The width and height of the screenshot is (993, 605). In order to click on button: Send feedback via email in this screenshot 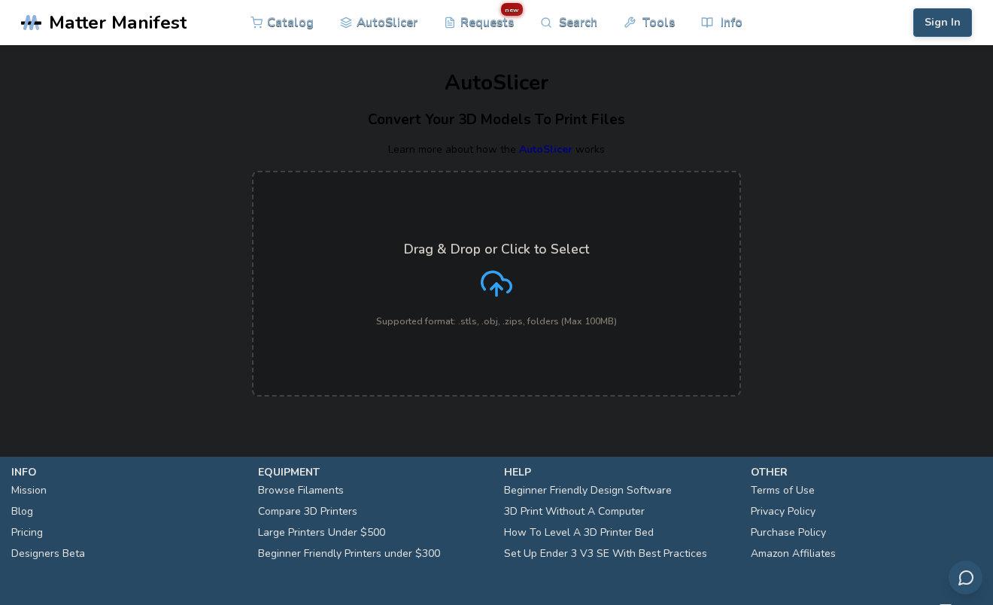, I will do `click(966, 577)`.